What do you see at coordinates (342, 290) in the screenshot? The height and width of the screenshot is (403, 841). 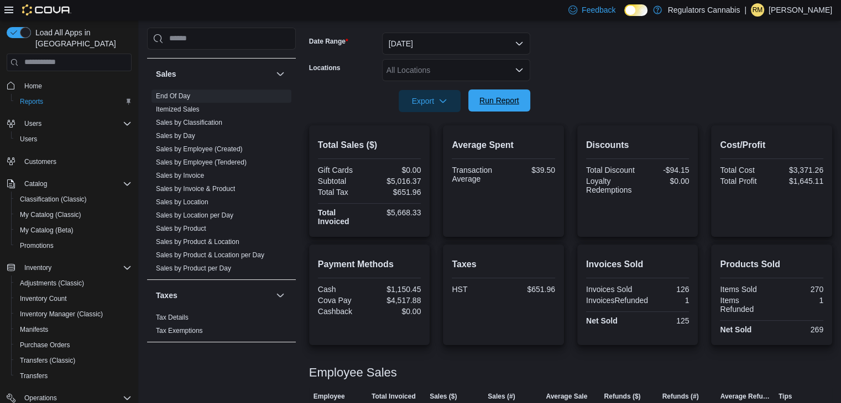 I see `div: Cash` at bounding box center [342, 290].